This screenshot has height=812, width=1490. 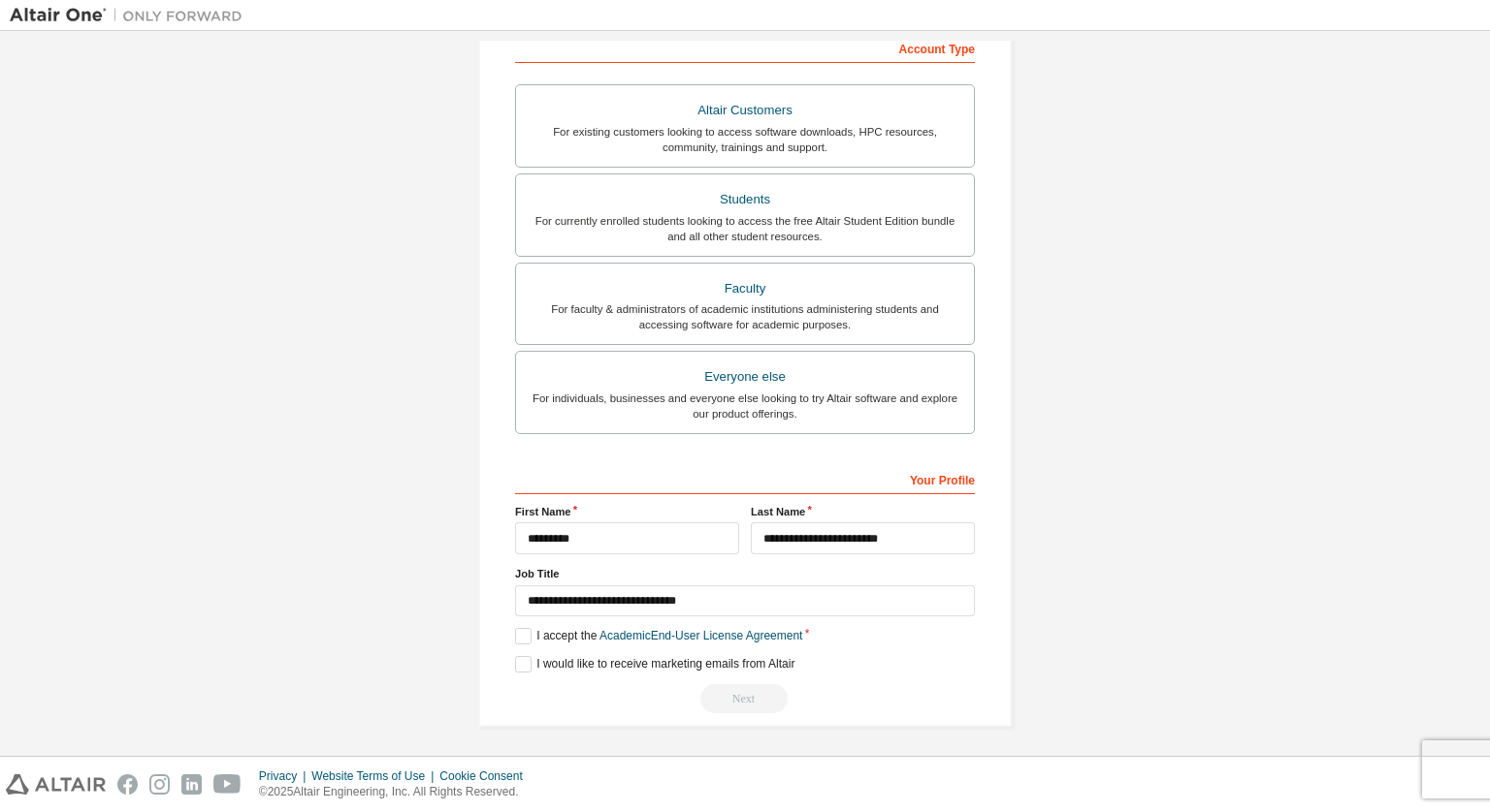 I want to click on div: For individuals, businesses and everyone else looking to try Altair software and explore our prod..., so click(x=745, y=406).